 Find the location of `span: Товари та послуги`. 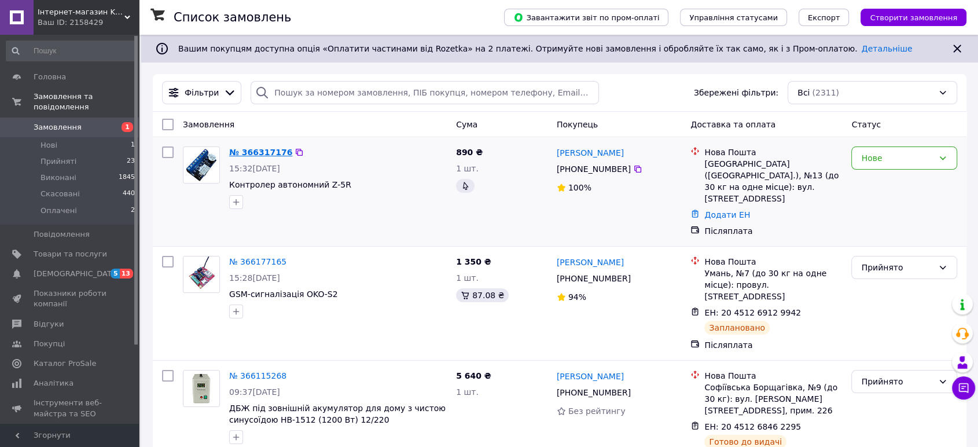

span: Товари та послуги is located at coordinates (70, 254).